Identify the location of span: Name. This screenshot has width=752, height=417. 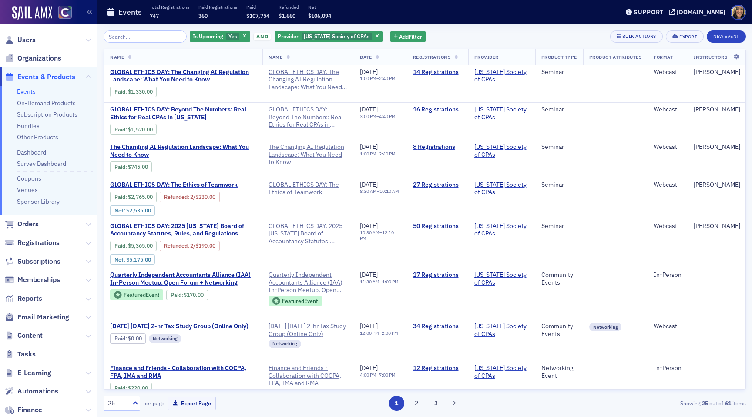
(117, 57).